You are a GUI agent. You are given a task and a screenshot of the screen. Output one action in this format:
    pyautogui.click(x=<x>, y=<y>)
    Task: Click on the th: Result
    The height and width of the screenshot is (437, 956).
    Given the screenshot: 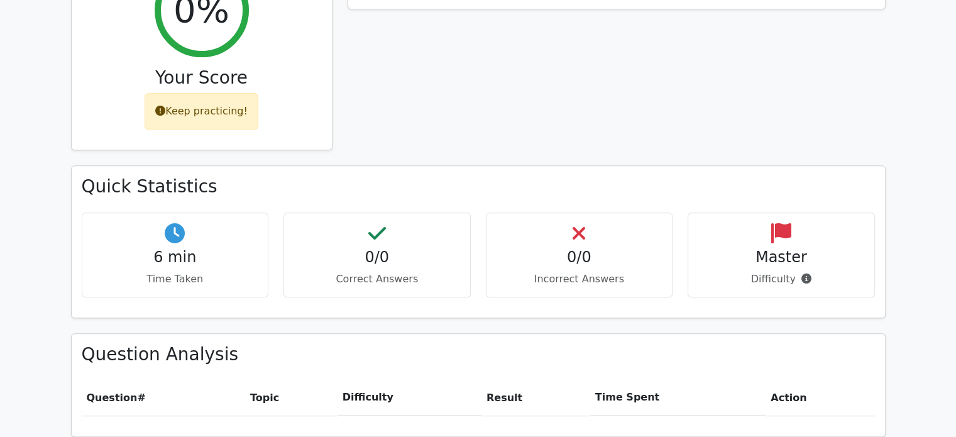 What is the action you would take?
    pyautogui.click(x=536, y=397)
    